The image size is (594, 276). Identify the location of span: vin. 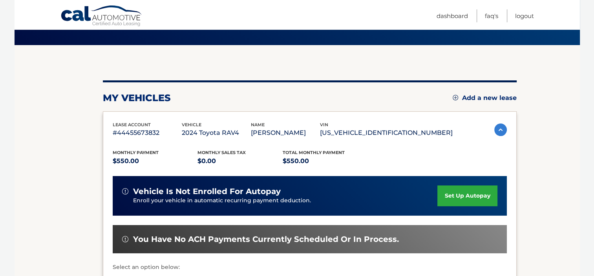
(324, 125).